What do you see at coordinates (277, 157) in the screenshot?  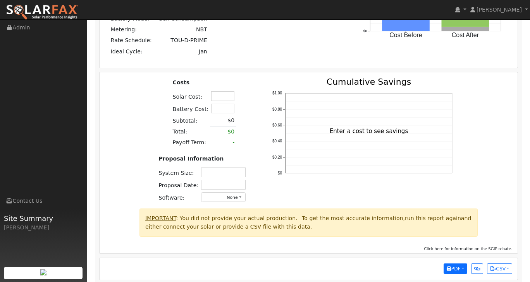 I see `text: $0.20` at bounding box center [277, 157].